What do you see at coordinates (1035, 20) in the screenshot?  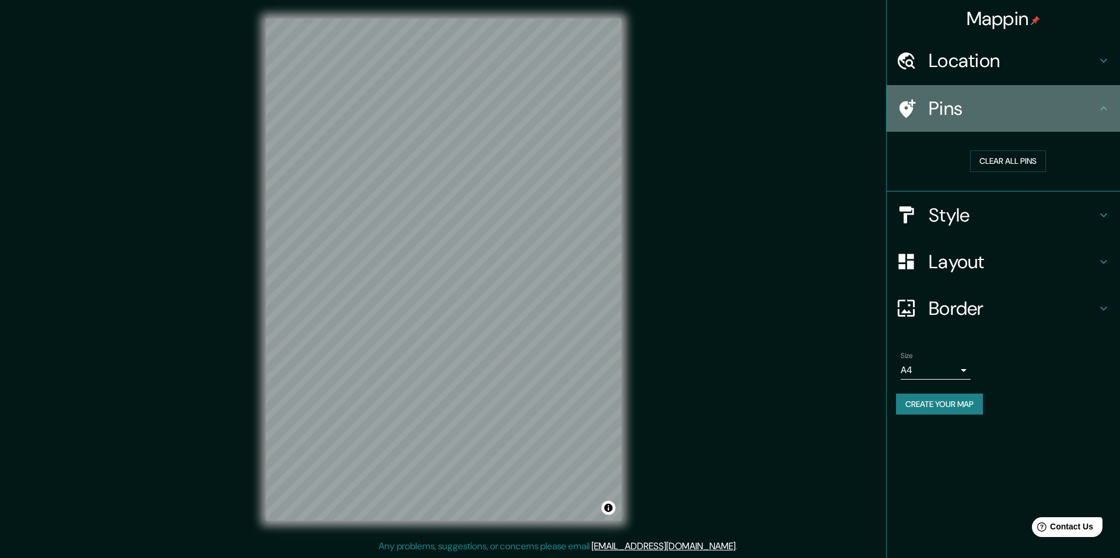 I see `img: pin-icon.png` at bounding box center [1035, 20].